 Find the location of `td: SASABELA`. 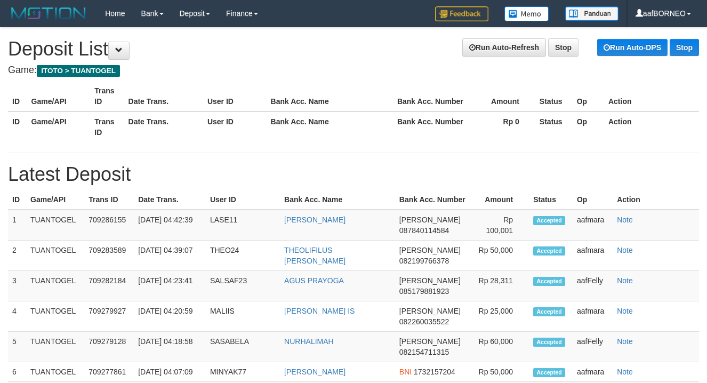

td: SASABELA is located at coordinates (243, 347).